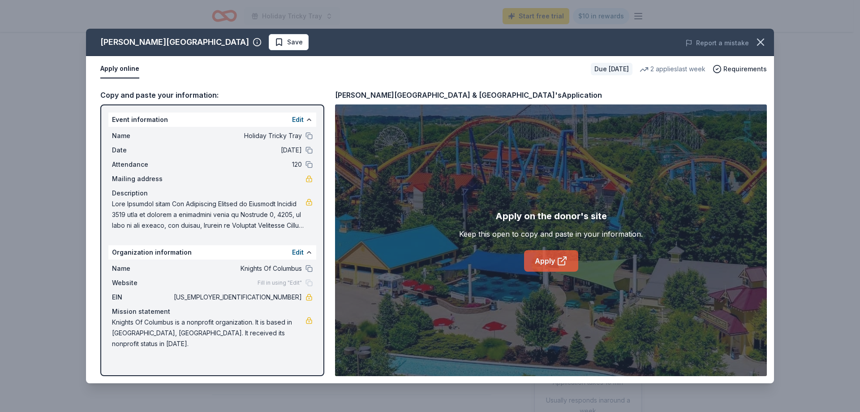  Describe the element at coordinates (551, 234) in the screenshot. I see `div: Keep this open to copy and paste in your information.` at that location.